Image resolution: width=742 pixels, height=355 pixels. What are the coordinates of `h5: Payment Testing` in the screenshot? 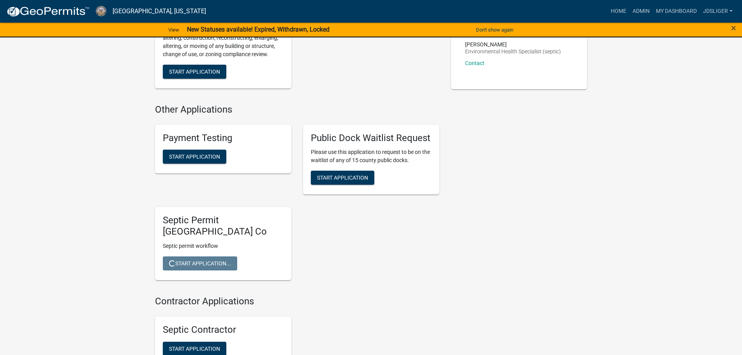 It's located at (223, 138).